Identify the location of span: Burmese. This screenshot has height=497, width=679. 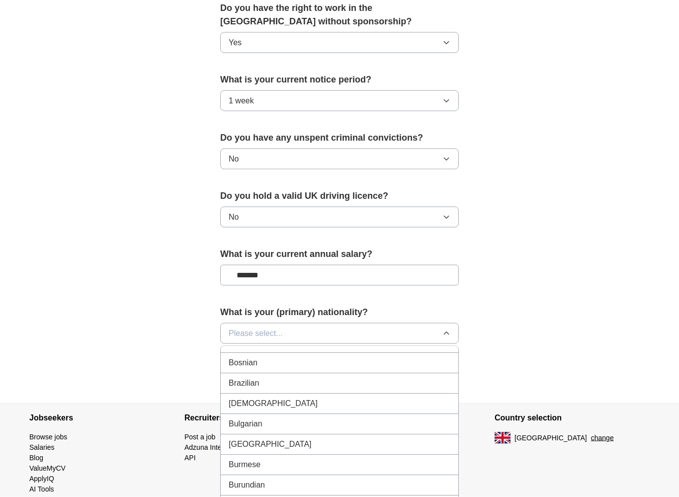
(244, 465).